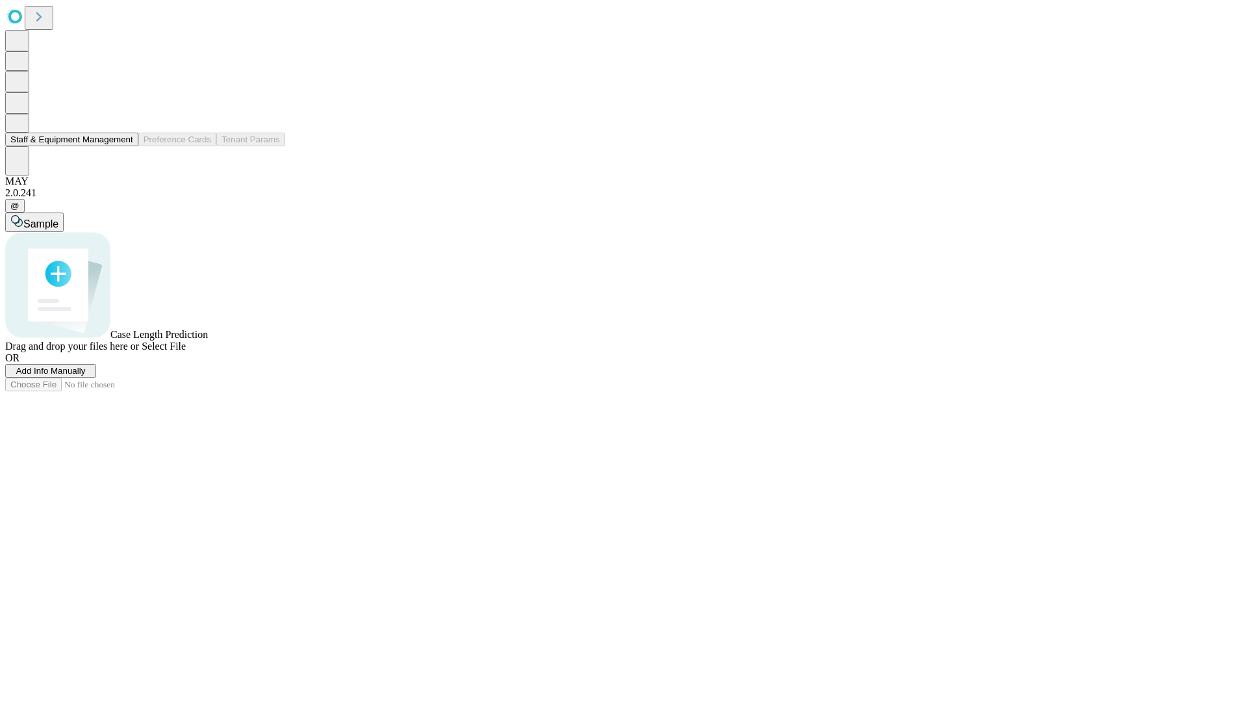 This screenshot has height=702, width=1247. What do you see at coordinates (72, 346) in the screenshot?
I see `span: Drag and drop your files here or` at bounding box center [72, 346].